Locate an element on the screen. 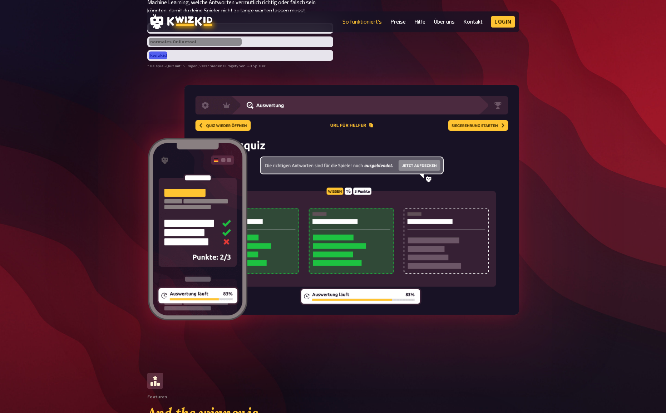 Image resolution: width=666 pixels, height=413 pixels. img: Moderatorenansicht is located at coordinates (352, 200).